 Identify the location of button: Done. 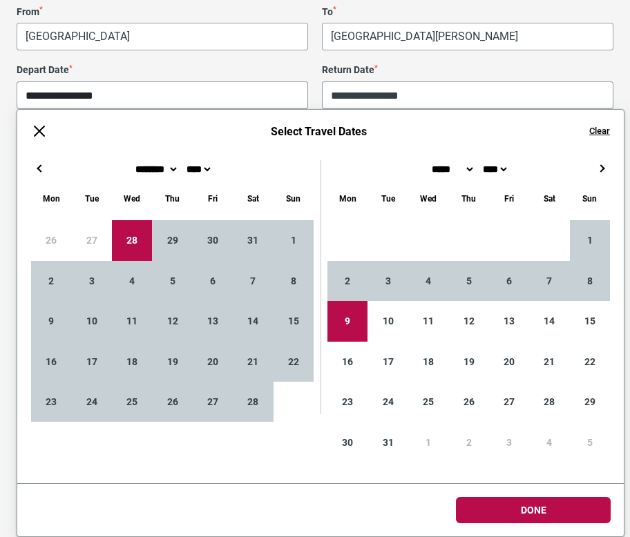
(533, 510).